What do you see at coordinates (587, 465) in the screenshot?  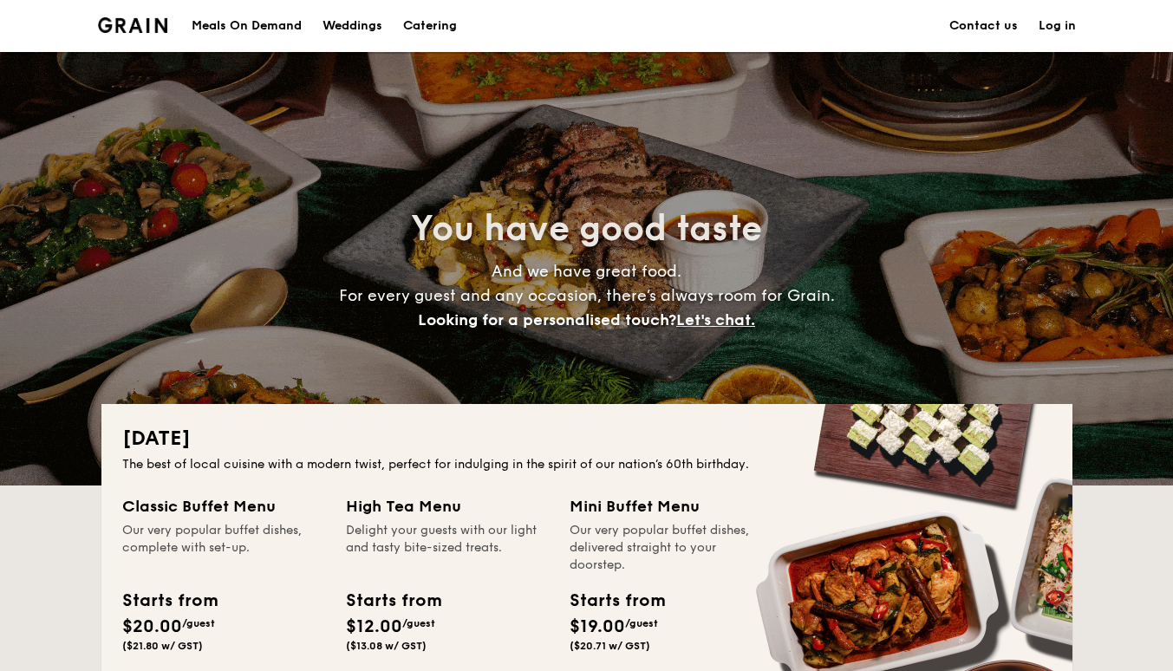 I see `div: The best of local cuisine with a modern twist, perfect for indulging in the spirit of our nation’...` at bounding box center [587, 465].